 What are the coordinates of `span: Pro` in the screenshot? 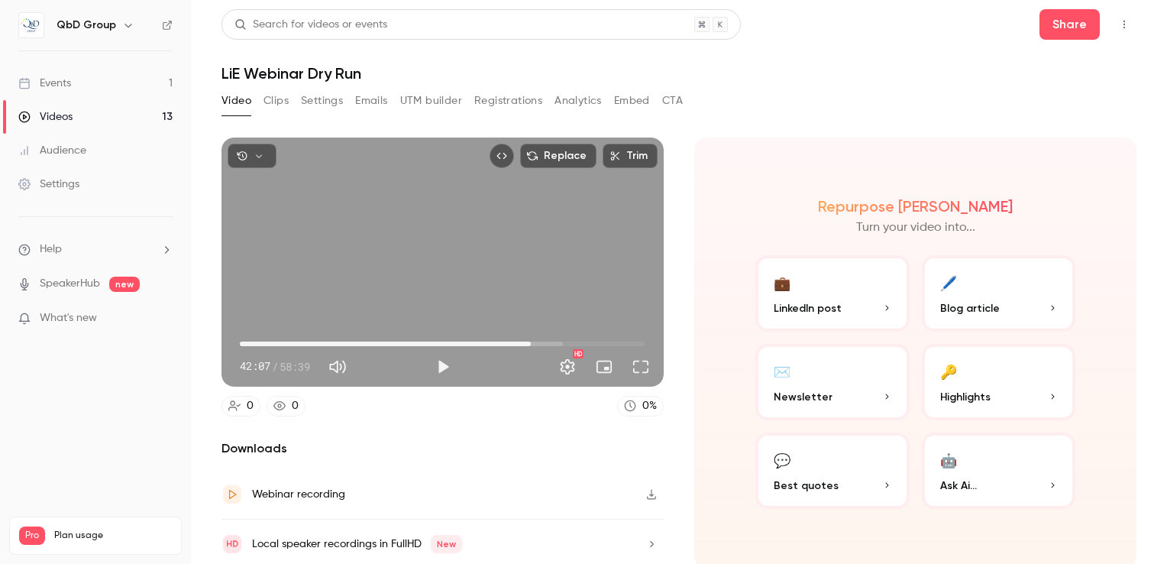 It's located at (32, 535).